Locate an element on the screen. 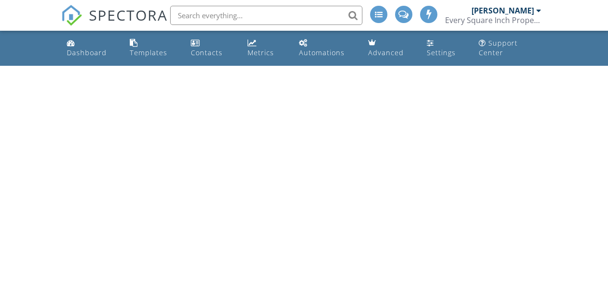 This screenshot has width=608, height=303. div: Automations is located at coordinates (322, 52).